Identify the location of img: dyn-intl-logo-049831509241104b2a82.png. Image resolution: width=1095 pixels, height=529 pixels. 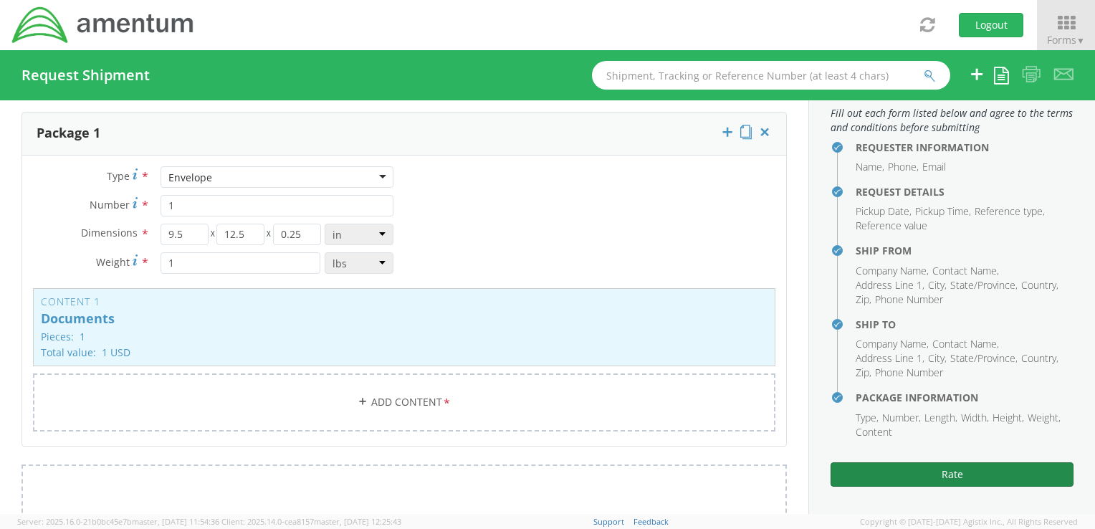
(103, 25).